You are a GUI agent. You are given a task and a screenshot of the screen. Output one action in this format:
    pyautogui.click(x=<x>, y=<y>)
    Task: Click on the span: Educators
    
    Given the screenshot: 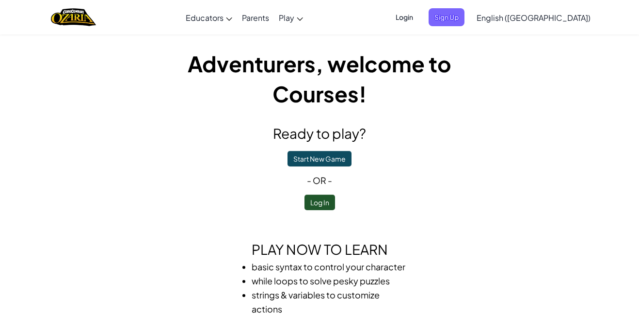 What is the action you would take?
    pyautogui.click(x=205, y=17)
    